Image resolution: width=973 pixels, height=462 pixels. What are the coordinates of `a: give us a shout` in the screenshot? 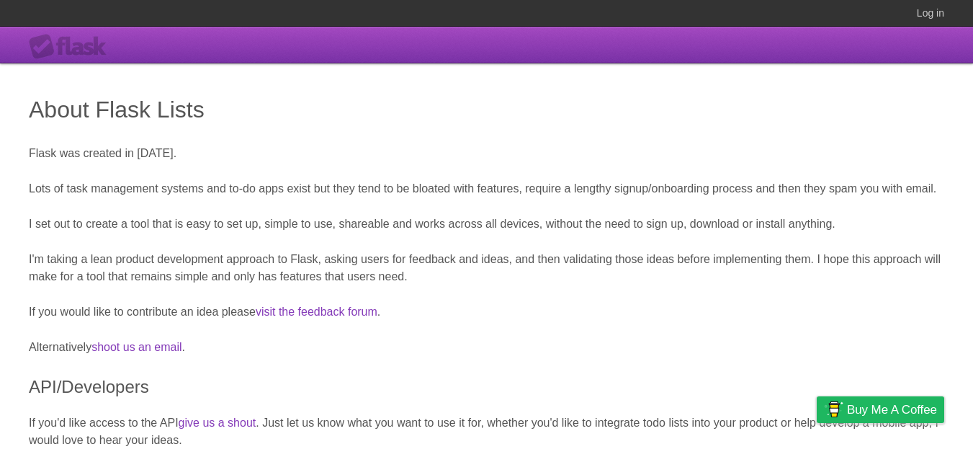 It's located at (218, 422).